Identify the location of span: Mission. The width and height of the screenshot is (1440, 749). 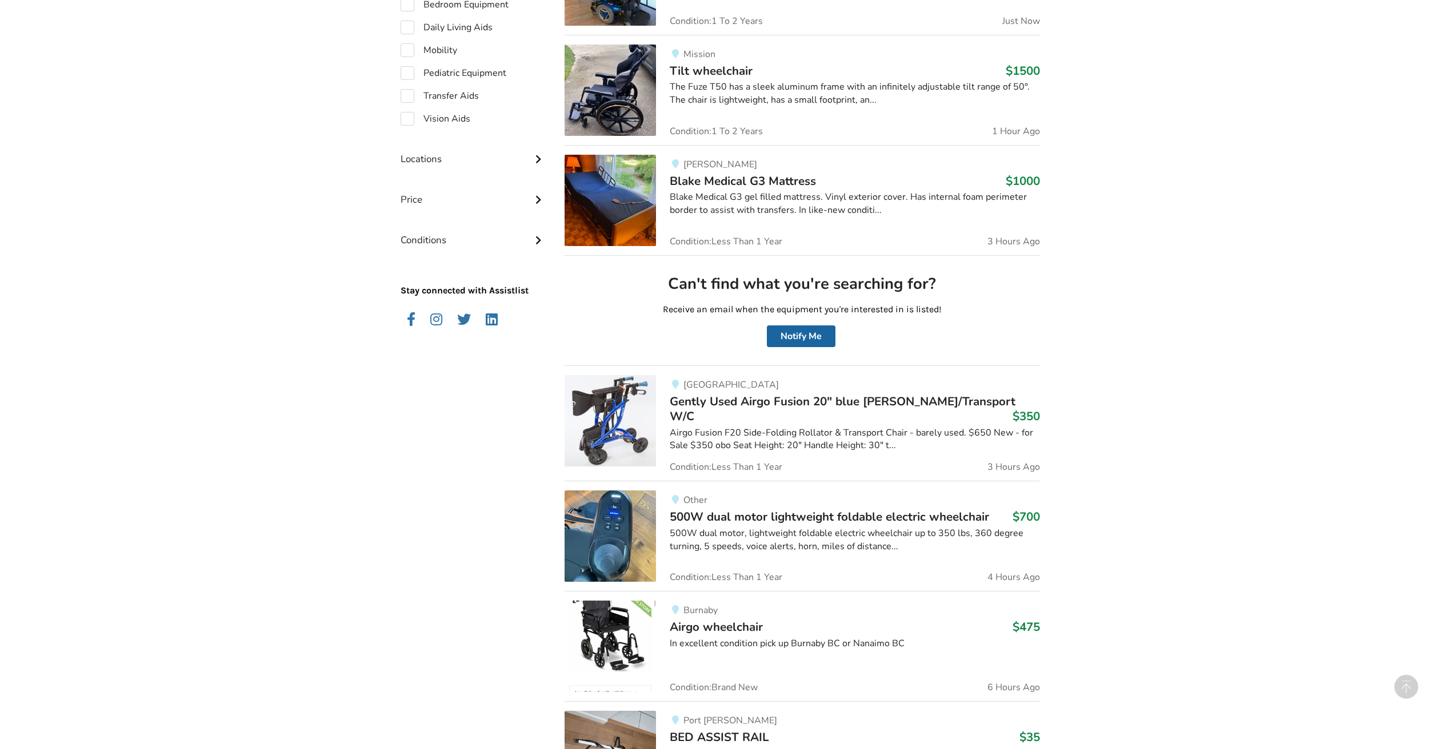
(699, 54).